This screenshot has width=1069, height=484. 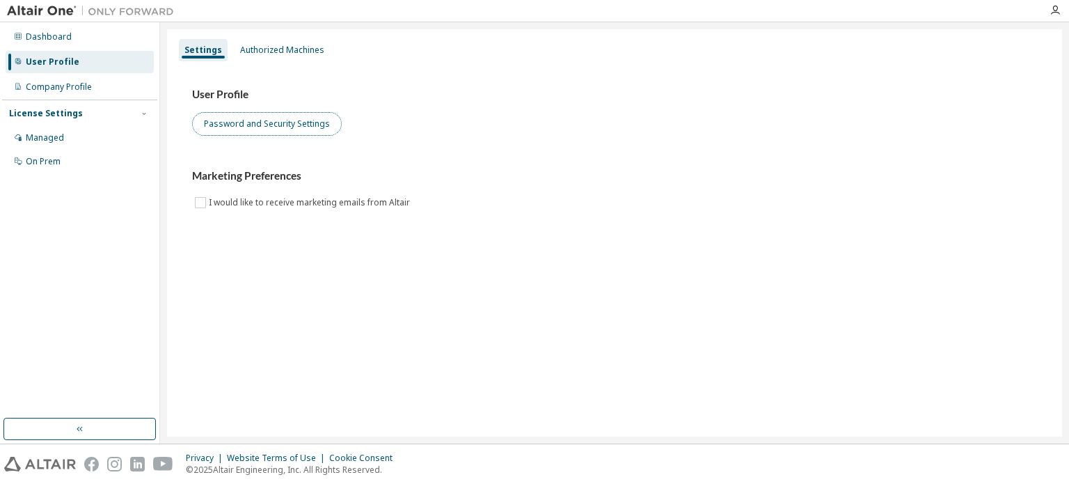 What do you see at coordinates (43, 162) in the screenshot?
I see `div: On Prem` at bounding box center [43, 162].